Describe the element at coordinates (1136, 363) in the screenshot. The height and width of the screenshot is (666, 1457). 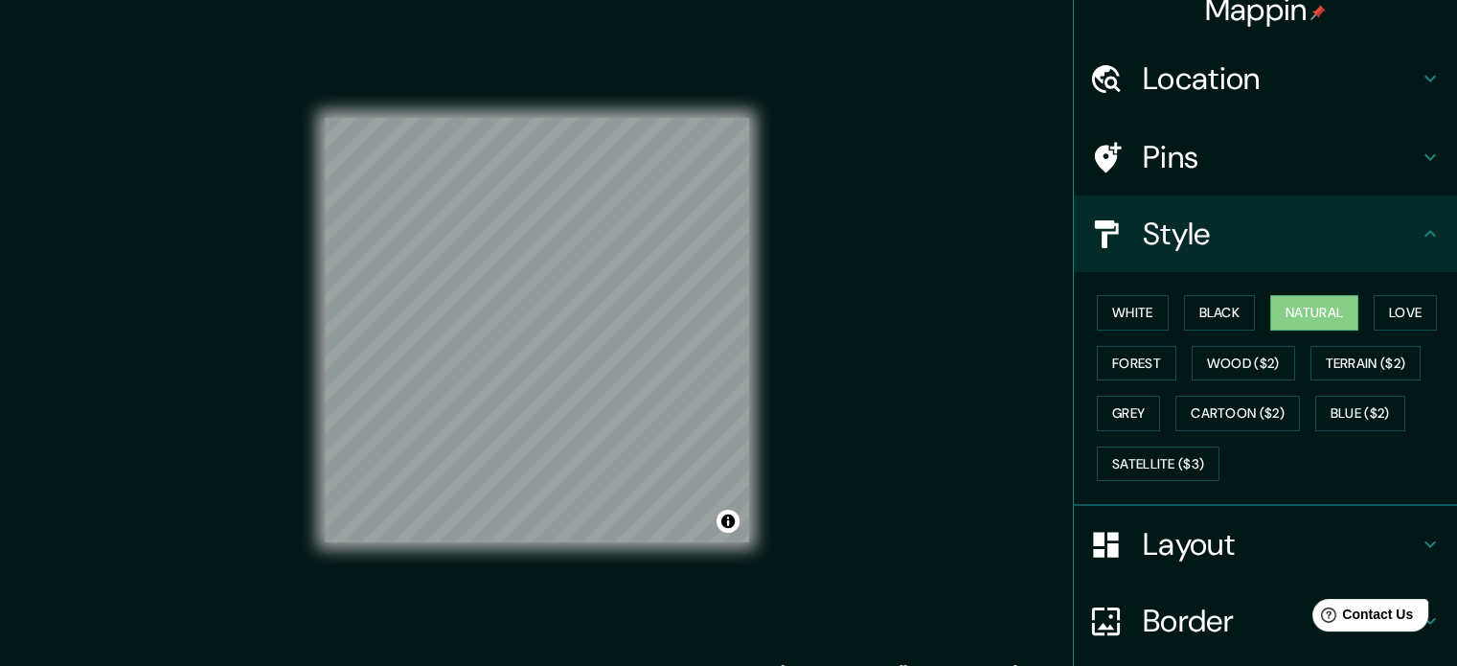
I see `button: Forest` at that location.